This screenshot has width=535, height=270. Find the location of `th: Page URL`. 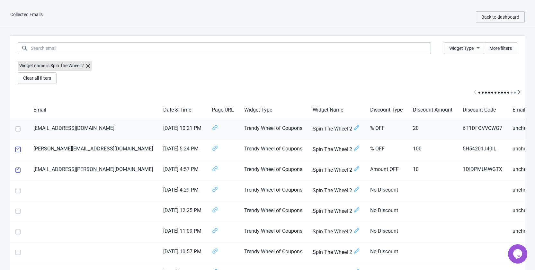

th: Page URL is located at coordinates (223, 110).